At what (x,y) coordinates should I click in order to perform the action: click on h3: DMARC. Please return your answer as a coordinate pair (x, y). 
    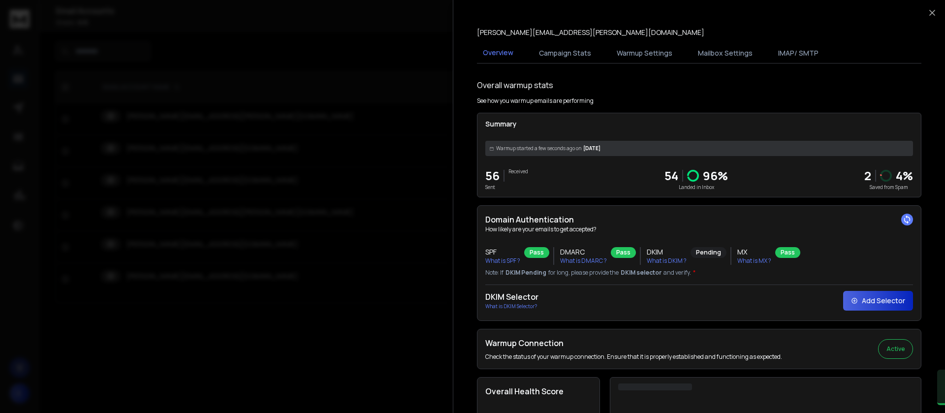
    Looking at the image, I should click on (583, 252).